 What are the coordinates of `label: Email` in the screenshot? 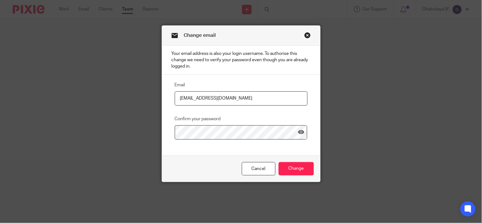 It's located at (180, 85).